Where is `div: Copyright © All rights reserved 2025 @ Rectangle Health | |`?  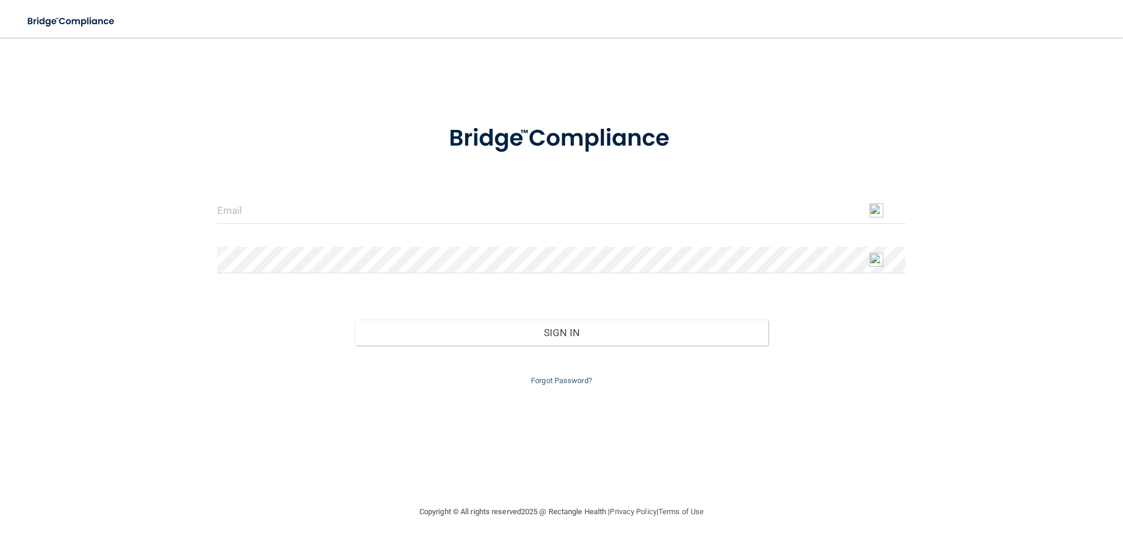 div: Copyright © All rights reserved 2025 @ Rectangle Health | | is located at coordinates (561, 511).